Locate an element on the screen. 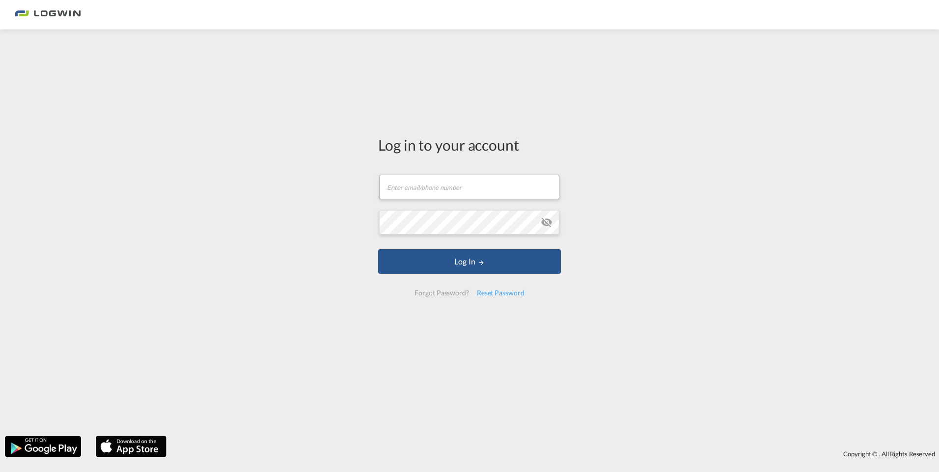  img: apple.png is located at coordinates (131, 447).